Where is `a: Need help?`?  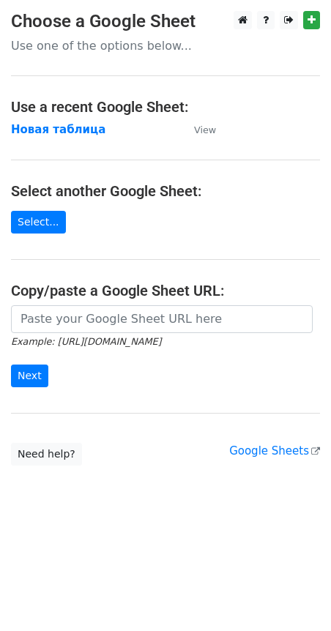 a: Need help? is located at coordinates (46, 454).